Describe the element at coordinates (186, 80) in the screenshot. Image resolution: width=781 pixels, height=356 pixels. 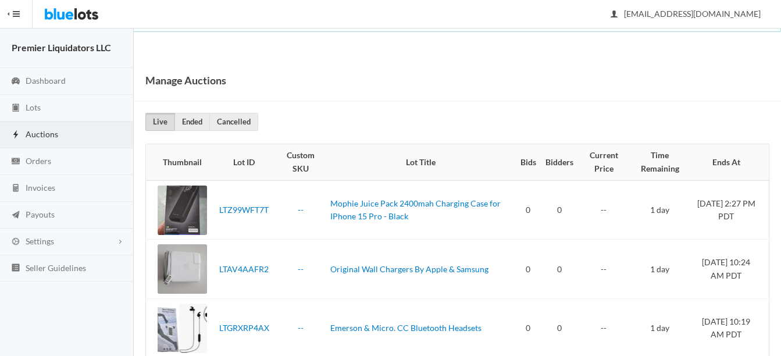
I see `h1: Manage Auctions` at that location.